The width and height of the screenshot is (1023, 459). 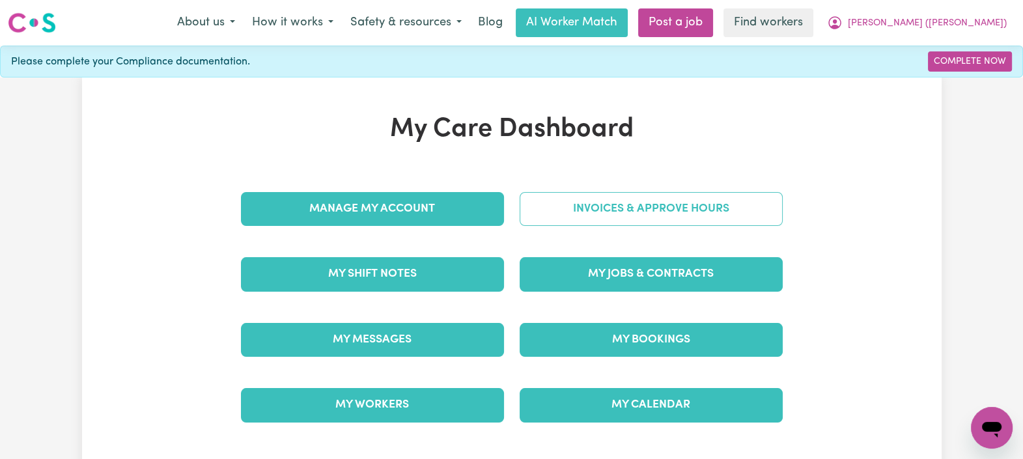 I want to click on a: Careseekers logo, so click(x=32, y=23).